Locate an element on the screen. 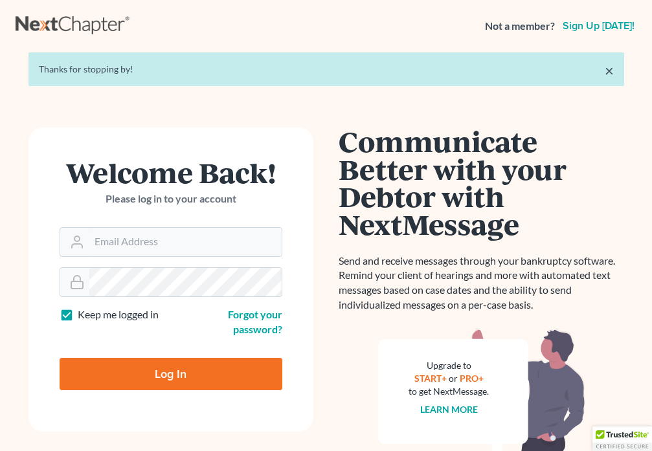 This screenshot has height=451, width=652. strong: Not a member? is located at coordinates (520, 26).